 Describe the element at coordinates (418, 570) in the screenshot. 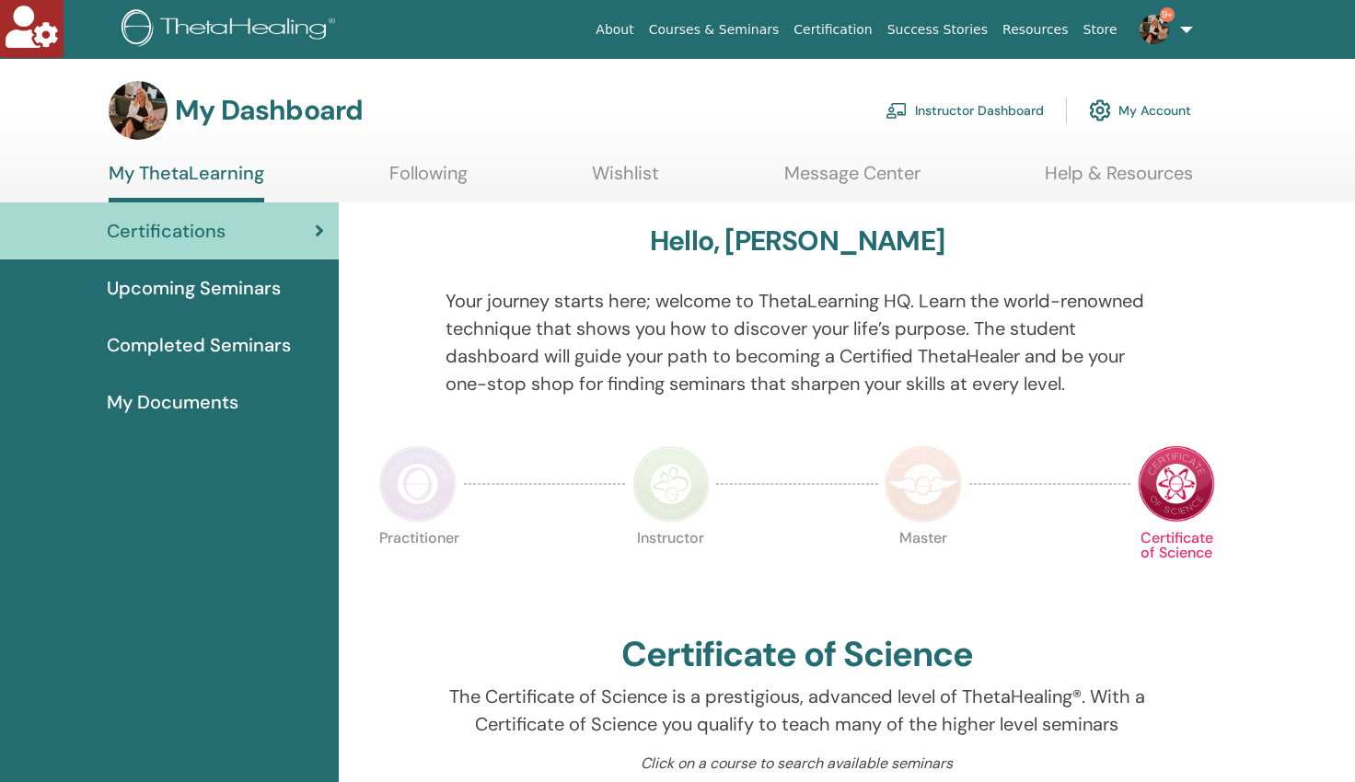

I see `p: Practitioner` at that location.